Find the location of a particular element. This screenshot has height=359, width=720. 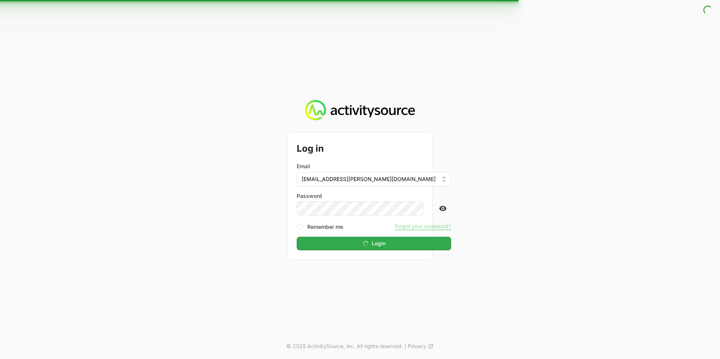

span: Login is located at coordinates (379, 244).